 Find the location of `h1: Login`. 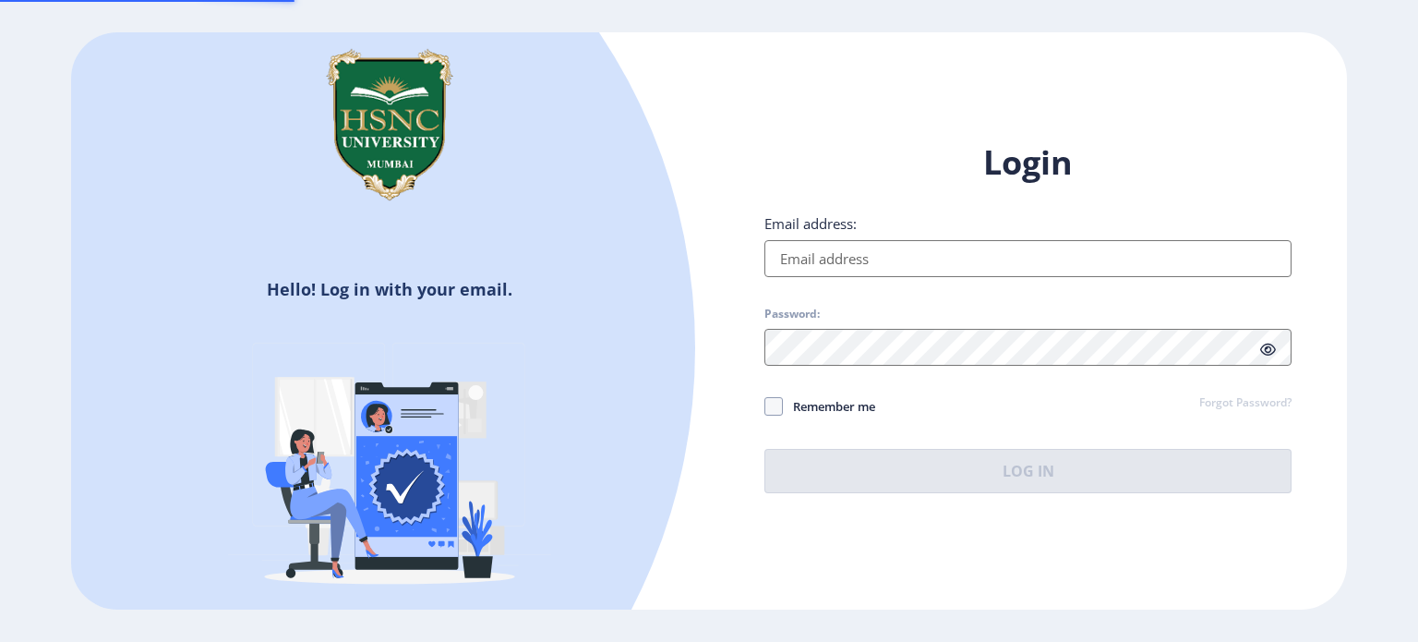

h1: Login is located at coordinates (1027, 162).